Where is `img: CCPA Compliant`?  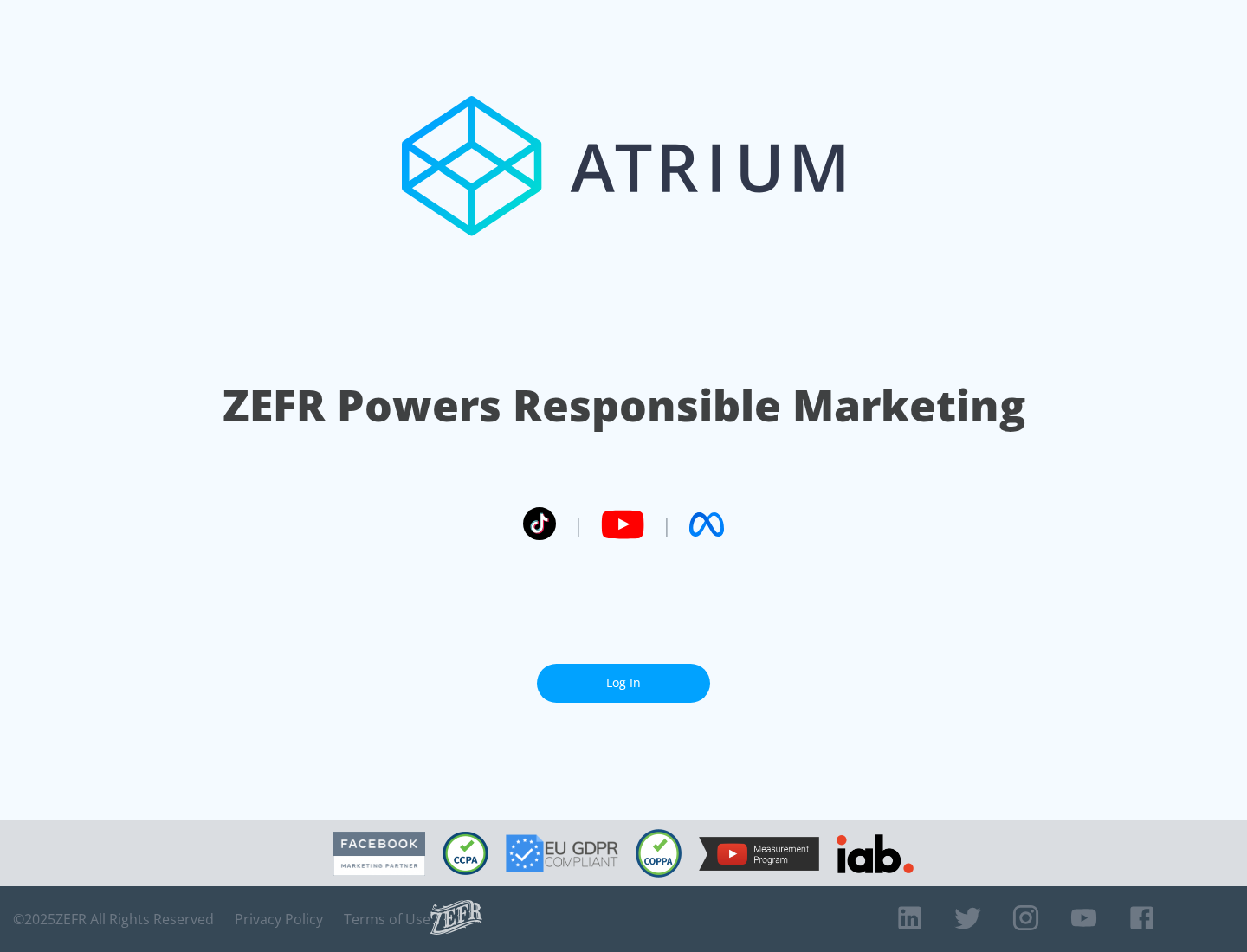
img: CCPA Compliant is located at coordinates (465, 854).